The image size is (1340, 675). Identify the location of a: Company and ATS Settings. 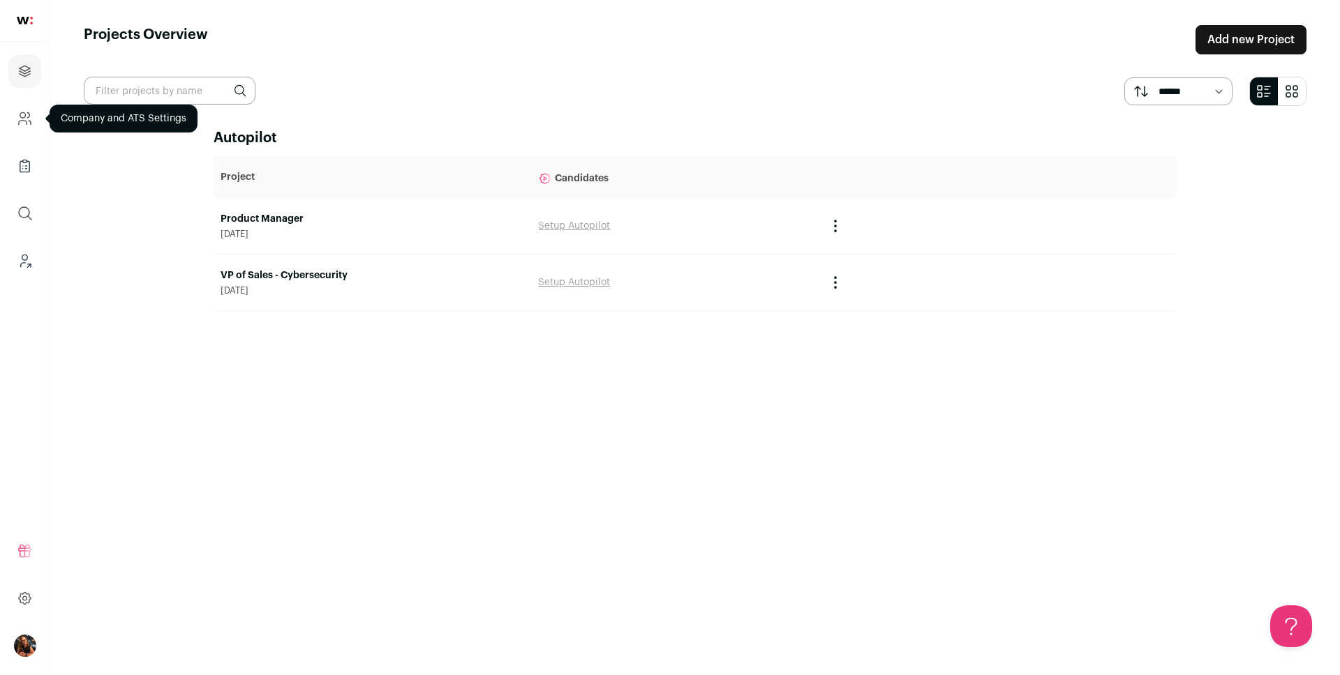
(24, 119).